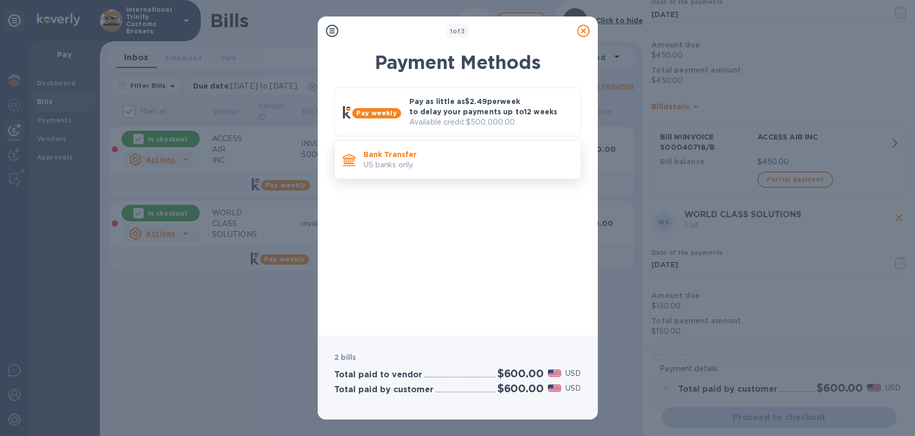 The height and width of the screenshot is (436, 915). Describe the element at coordinates (451, 31) in the screenshot. I see `span: 1` at that location.